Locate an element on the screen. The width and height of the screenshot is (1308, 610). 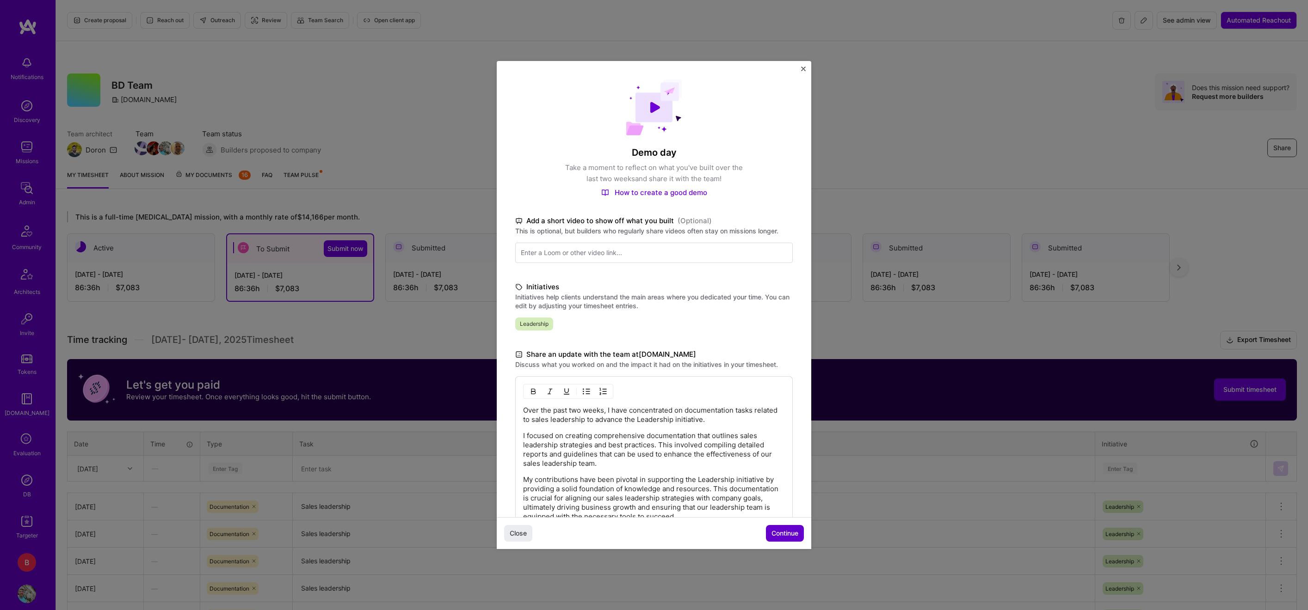
span: Close is located at coordinates (518, 534).